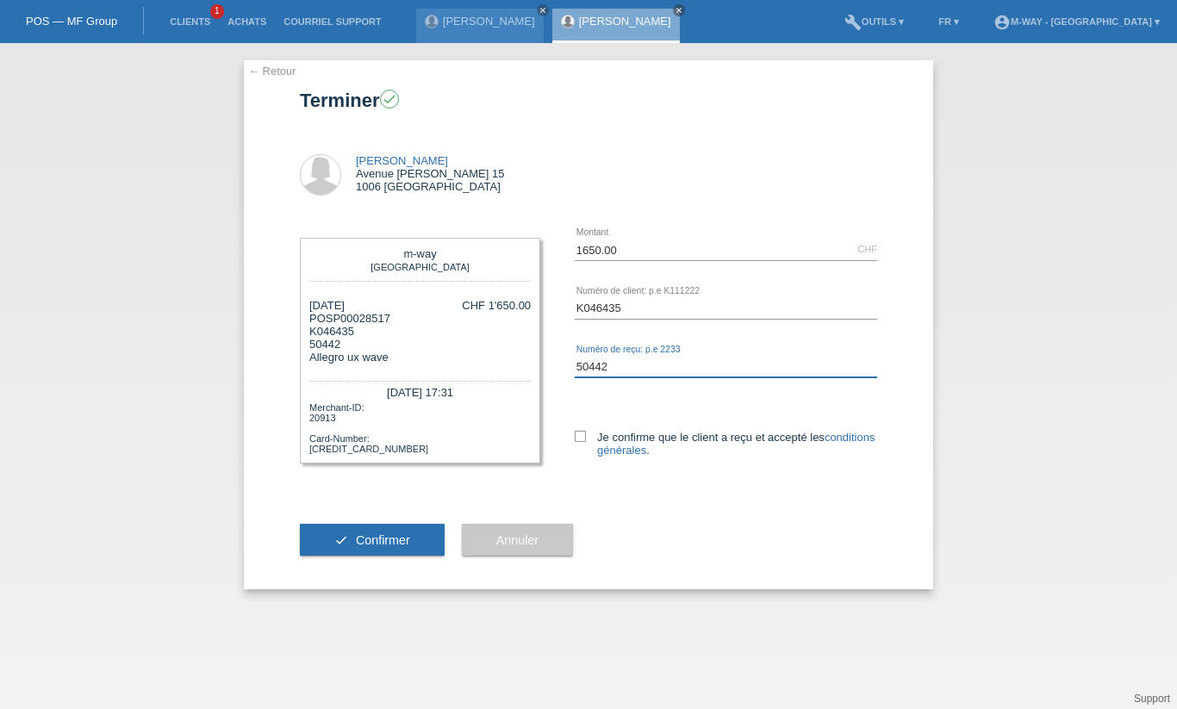  What do you see at coordinates (853, 22) in the screenshot?
I see `i: build` at bounding box center [853, 22].